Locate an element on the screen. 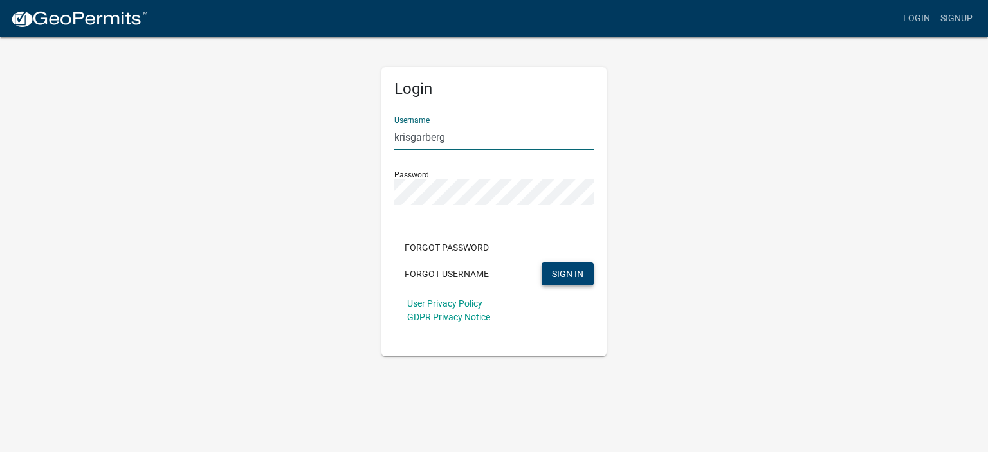  a: User Privacy Policy is located at coordinates (445, 304).